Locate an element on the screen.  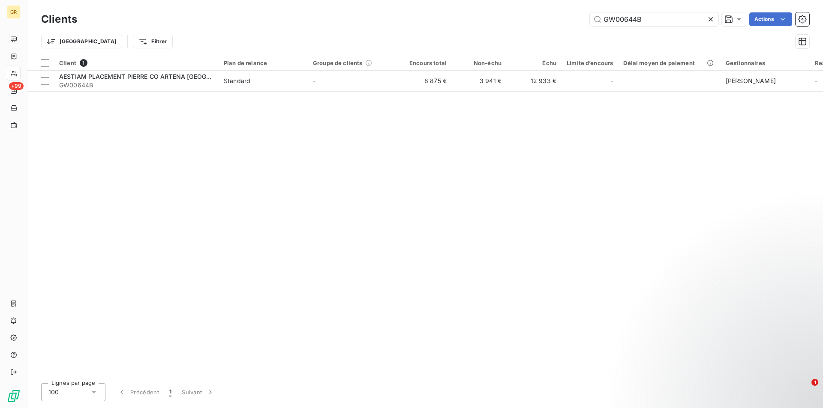
div: Non-échu is located at coordinates (479, 63).